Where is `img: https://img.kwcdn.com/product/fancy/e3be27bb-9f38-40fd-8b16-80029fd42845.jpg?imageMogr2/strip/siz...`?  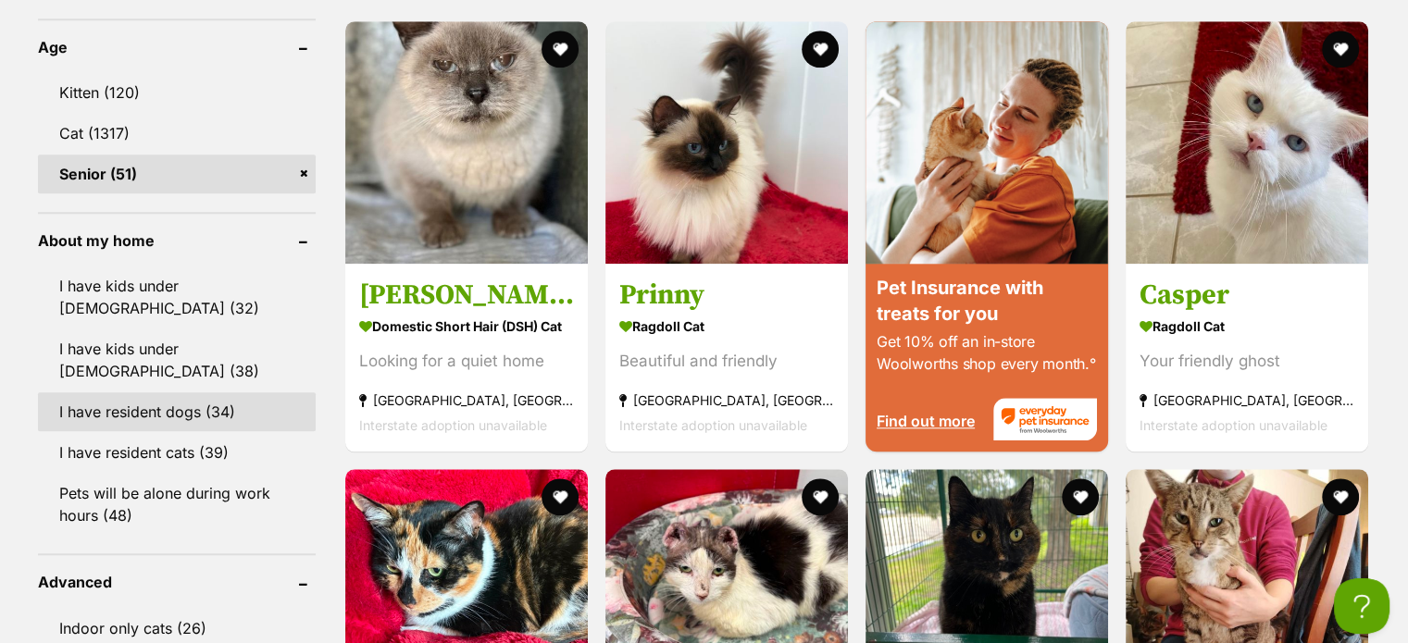 img: https://img.kwcdn.com/product/fancy/e3be27bb-9f38-40fd-8b16-80029fd42845.jpg?imageMogr2/strip/siz... is located at coordinates (234, 195).